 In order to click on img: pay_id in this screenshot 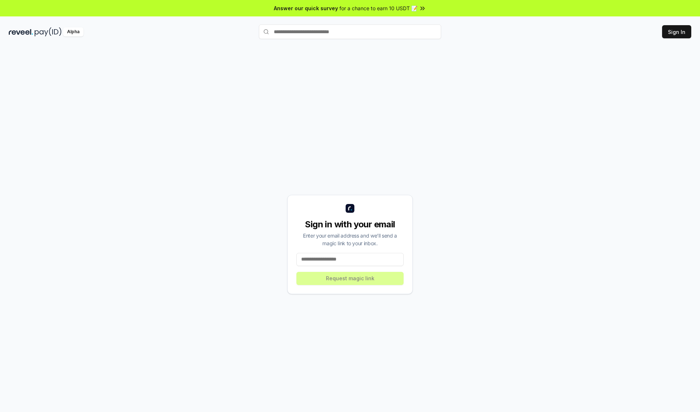, I will do `click(48, 32)`.